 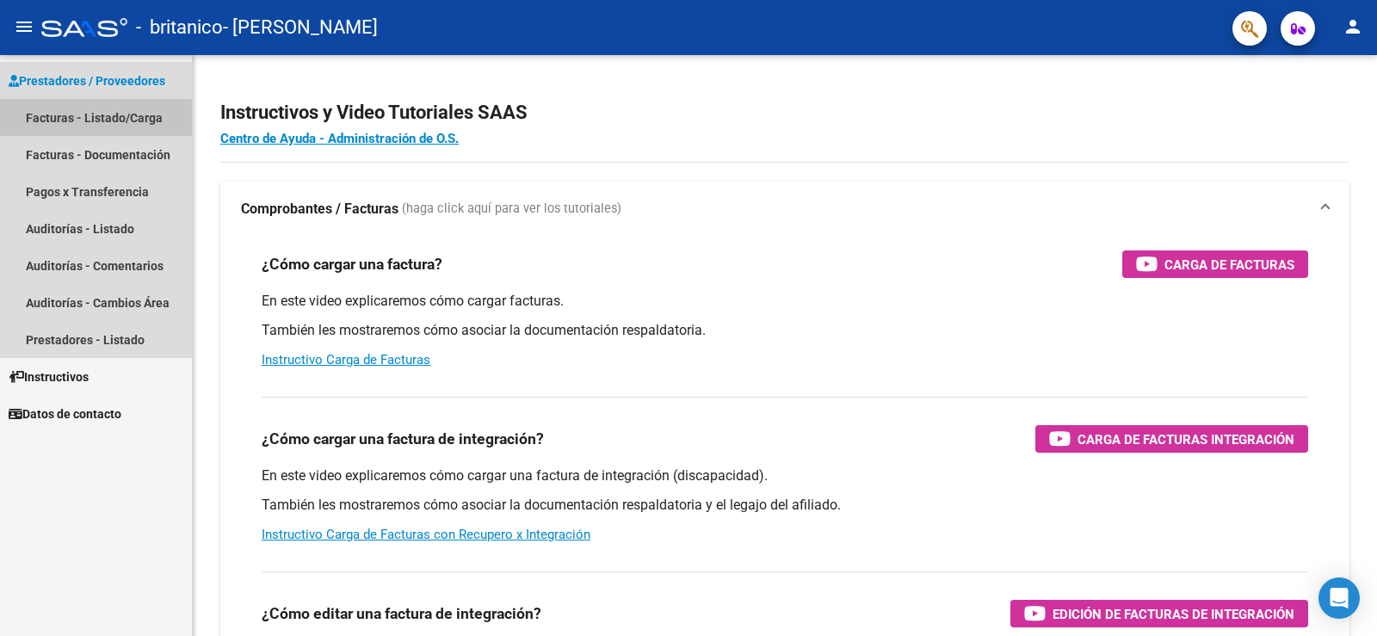 I want to click on span: Datos de contacto, so click(x=65, y=414).